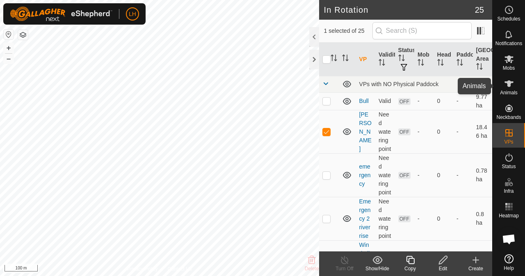 The height and width of the screenshot is (276, 525). I want to click on img: Gallagher Logo, so click(61, 14).